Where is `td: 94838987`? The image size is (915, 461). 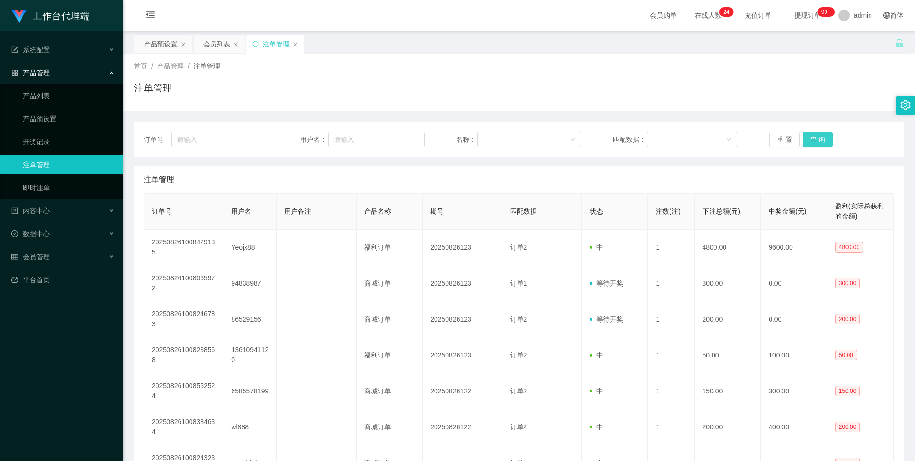 td: 94838987 is located at coordinates (250, 283).